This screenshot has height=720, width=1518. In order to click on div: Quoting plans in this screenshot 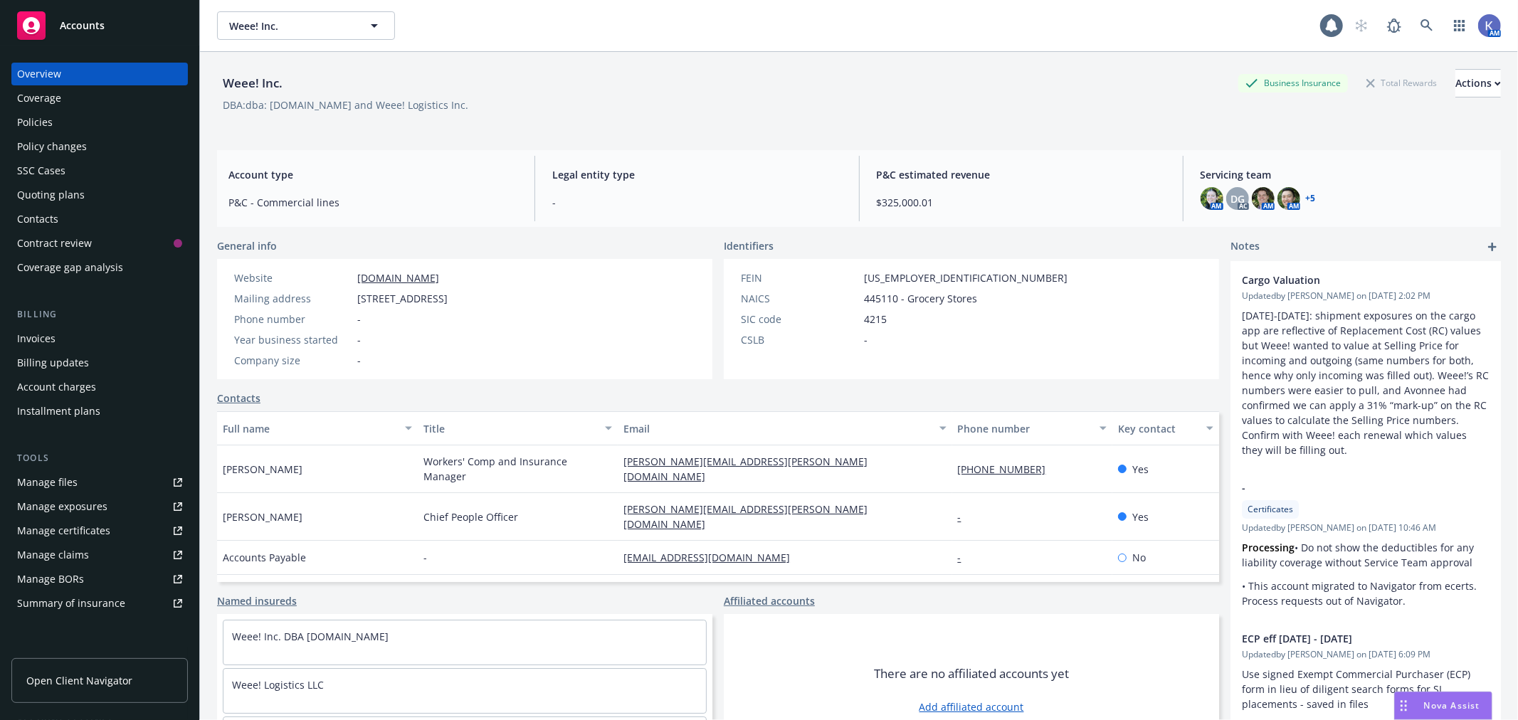, I will do `click(51, 195)`.